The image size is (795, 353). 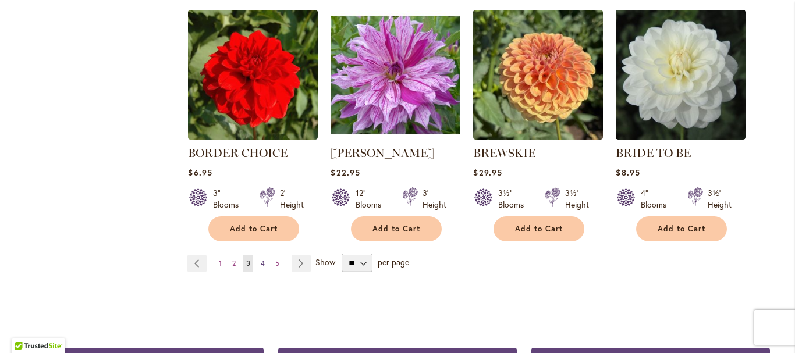 What do you see at coordinates (325, 262) in the screenshot?
I see `span: Show` at bounding box center [325, 262].